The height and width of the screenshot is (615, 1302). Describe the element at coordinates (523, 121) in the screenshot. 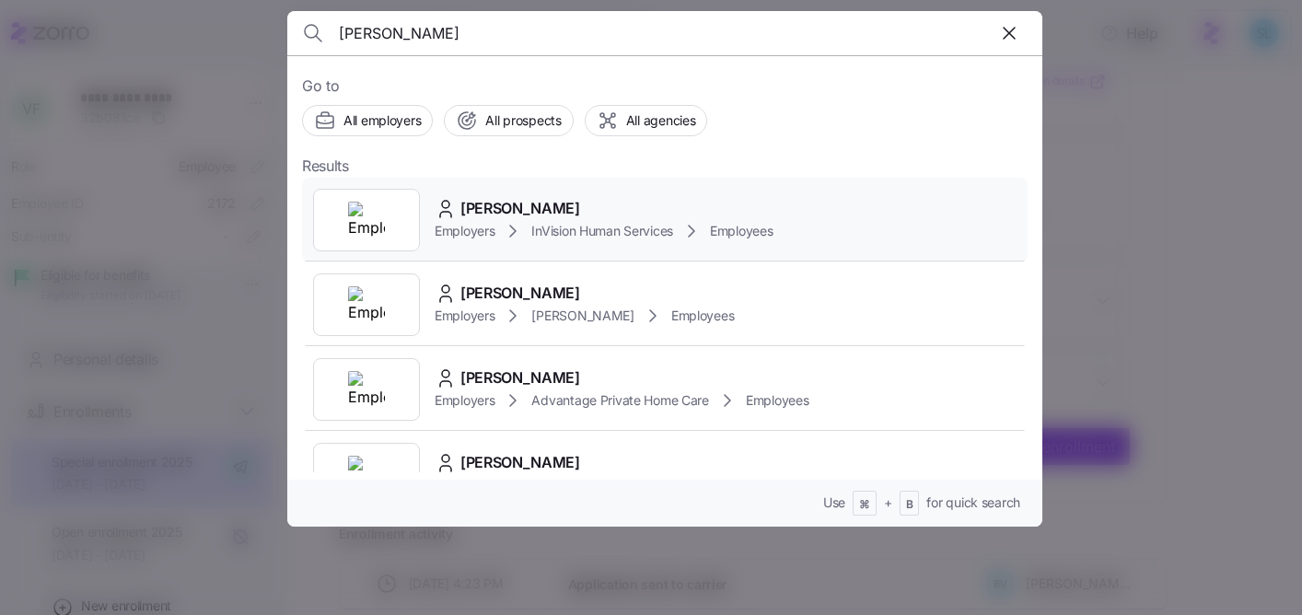

I see `span: All prospects` at that location.